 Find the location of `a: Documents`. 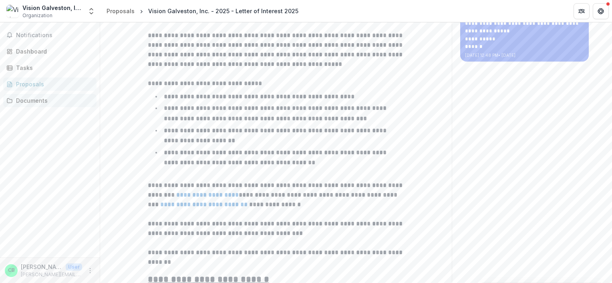

a: Documents is located at coordinates (50, 100).